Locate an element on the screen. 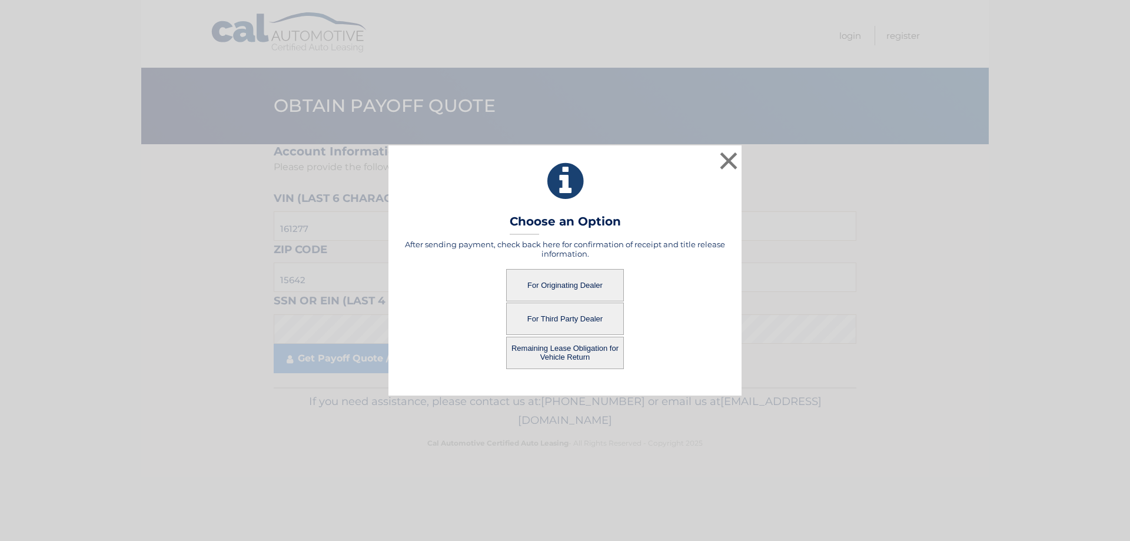 The width and height of the screenshot is (1130, 541). h5: After sending payment, check back here for confirmation of receipt and title release information. is located at coordinates (565, 249).